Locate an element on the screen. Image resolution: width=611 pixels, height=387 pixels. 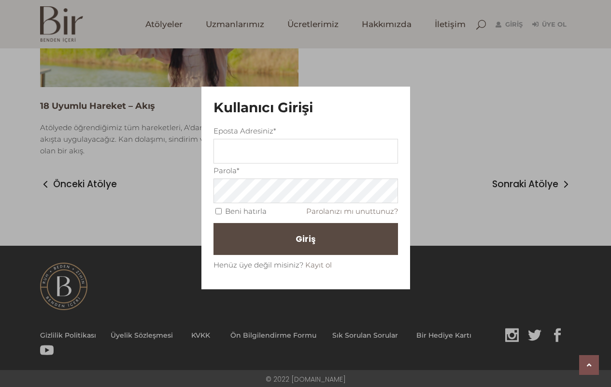
button: Giriş is located at coordinates (306, 239).